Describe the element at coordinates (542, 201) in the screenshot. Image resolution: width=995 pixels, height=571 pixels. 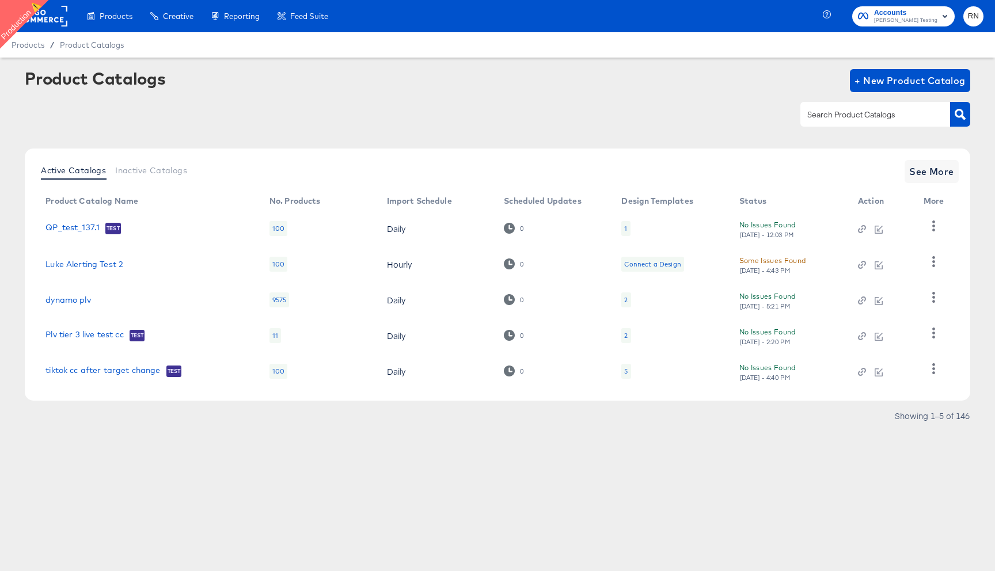
I see `div: Scheduled Updates` at that location.